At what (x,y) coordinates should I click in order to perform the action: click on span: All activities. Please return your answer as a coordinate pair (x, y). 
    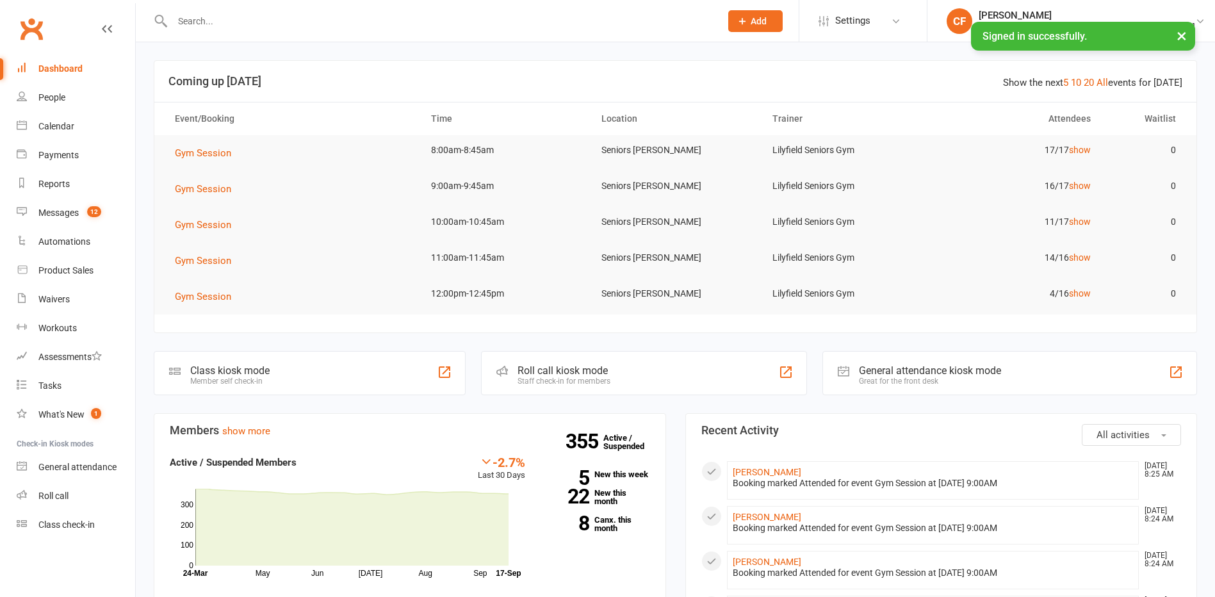
    Looking at the image, I should click on (1122, 435).